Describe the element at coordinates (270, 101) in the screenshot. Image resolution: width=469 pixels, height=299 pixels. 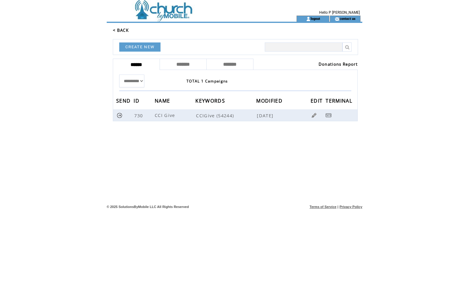
I see `a: MODIFIED` at that location.